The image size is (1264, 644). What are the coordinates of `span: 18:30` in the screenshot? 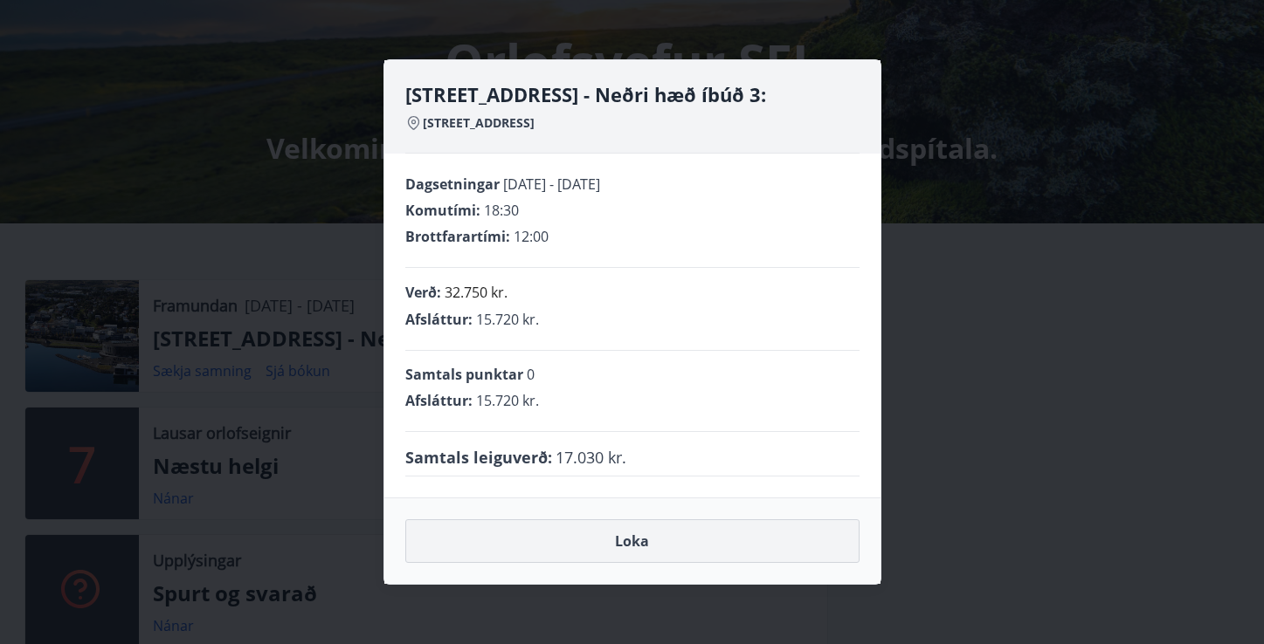 It's located at (501, 210).